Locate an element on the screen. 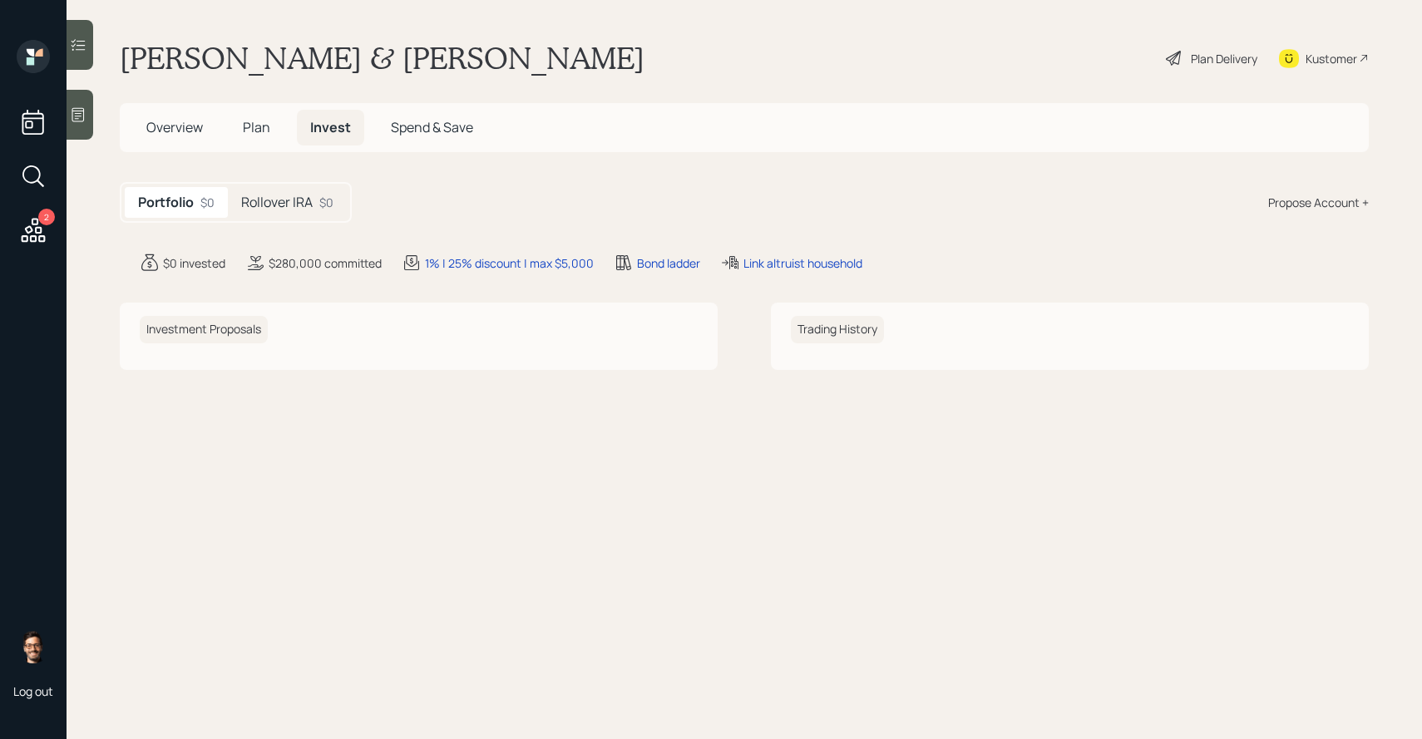  span: Invest is located at coordinates (330, 127).